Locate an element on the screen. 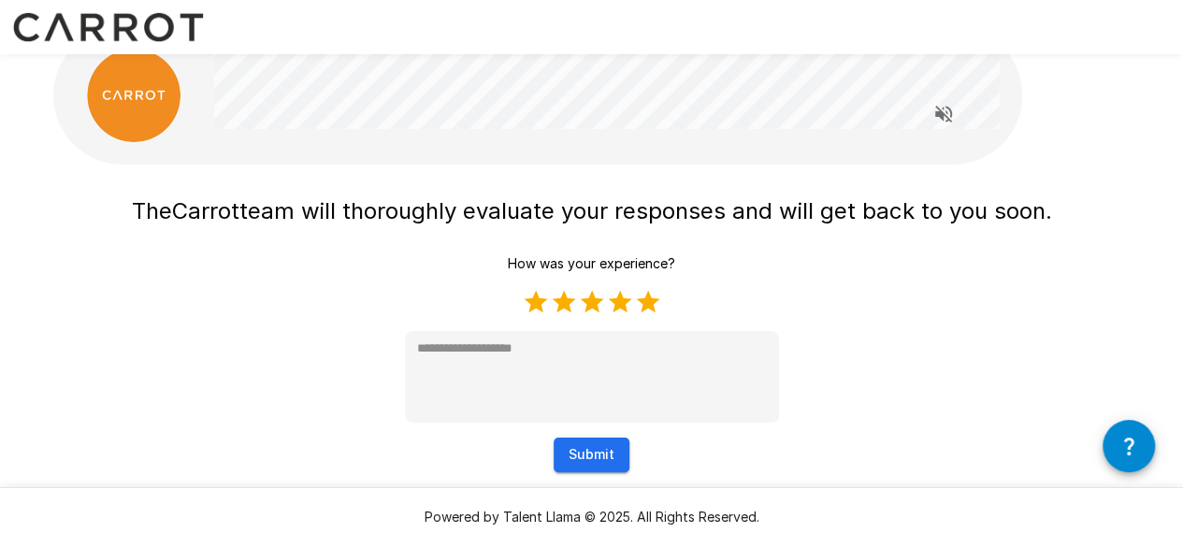 This screenshot has height=547, width=1183. img: carrot_logo.png is located at coordinates (134, 95).